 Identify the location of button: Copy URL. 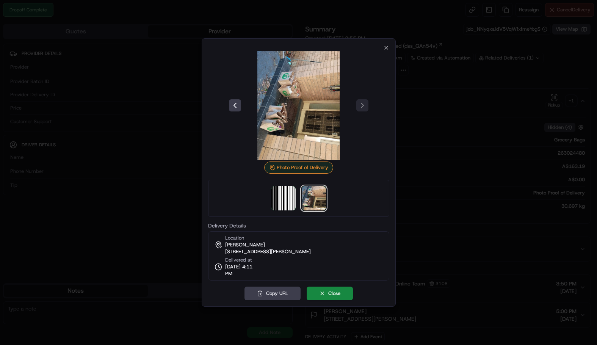
(273, 293).